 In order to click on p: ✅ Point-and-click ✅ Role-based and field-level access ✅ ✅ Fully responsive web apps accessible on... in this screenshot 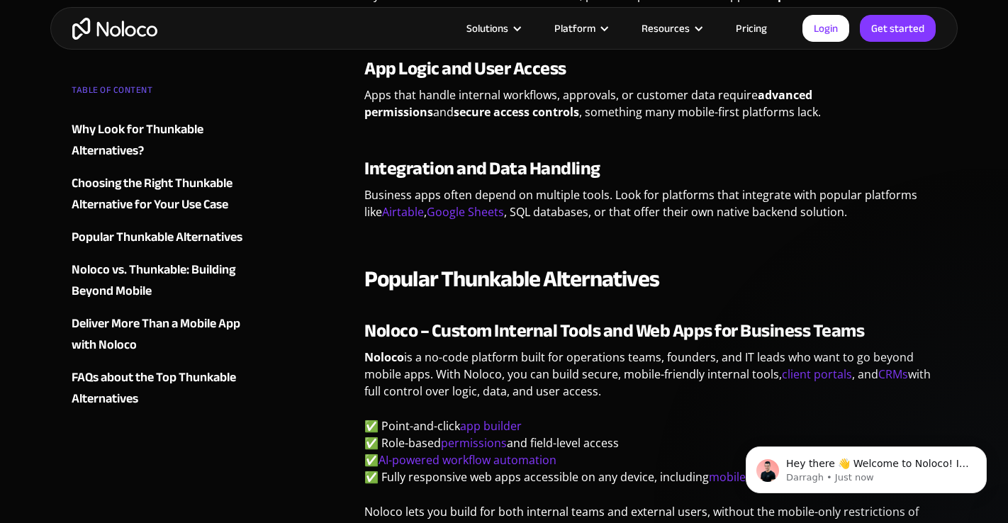, I will do `click(650, 457)`.